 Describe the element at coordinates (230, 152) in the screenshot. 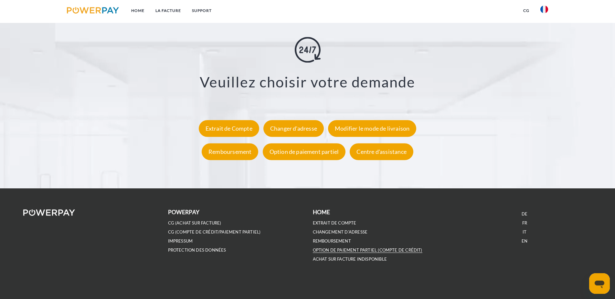

I see `div: Remboursement` at that location.